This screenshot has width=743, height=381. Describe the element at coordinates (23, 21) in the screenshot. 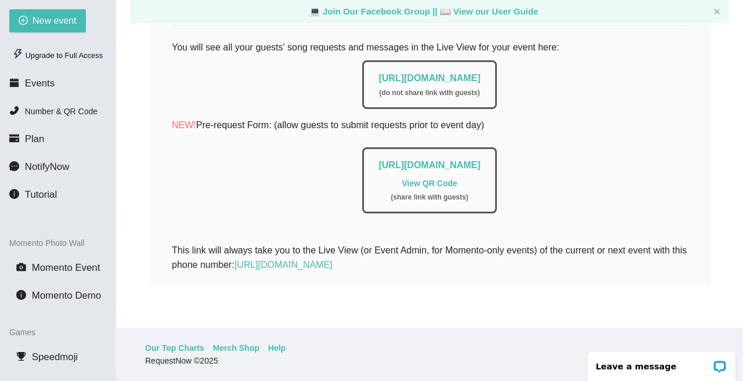

I see `span: plus-circle` at that location.